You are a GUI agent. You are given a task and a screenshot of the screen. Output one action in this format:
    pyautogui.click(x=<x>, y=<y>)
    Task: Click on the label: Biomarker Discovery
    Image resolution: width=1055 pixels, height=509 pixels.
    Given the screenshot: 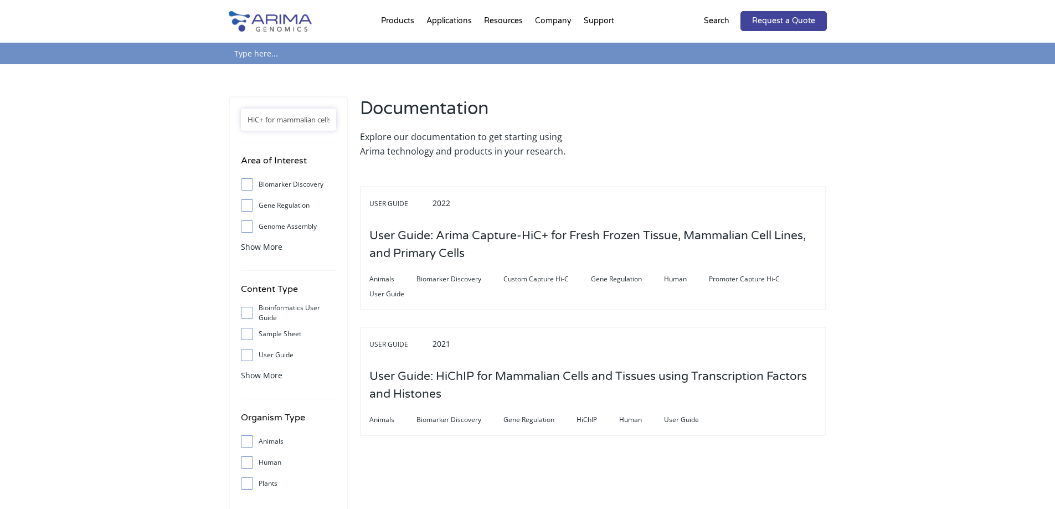 What is the action you would take?
    pyautogui.click(x=288, y=184)
    